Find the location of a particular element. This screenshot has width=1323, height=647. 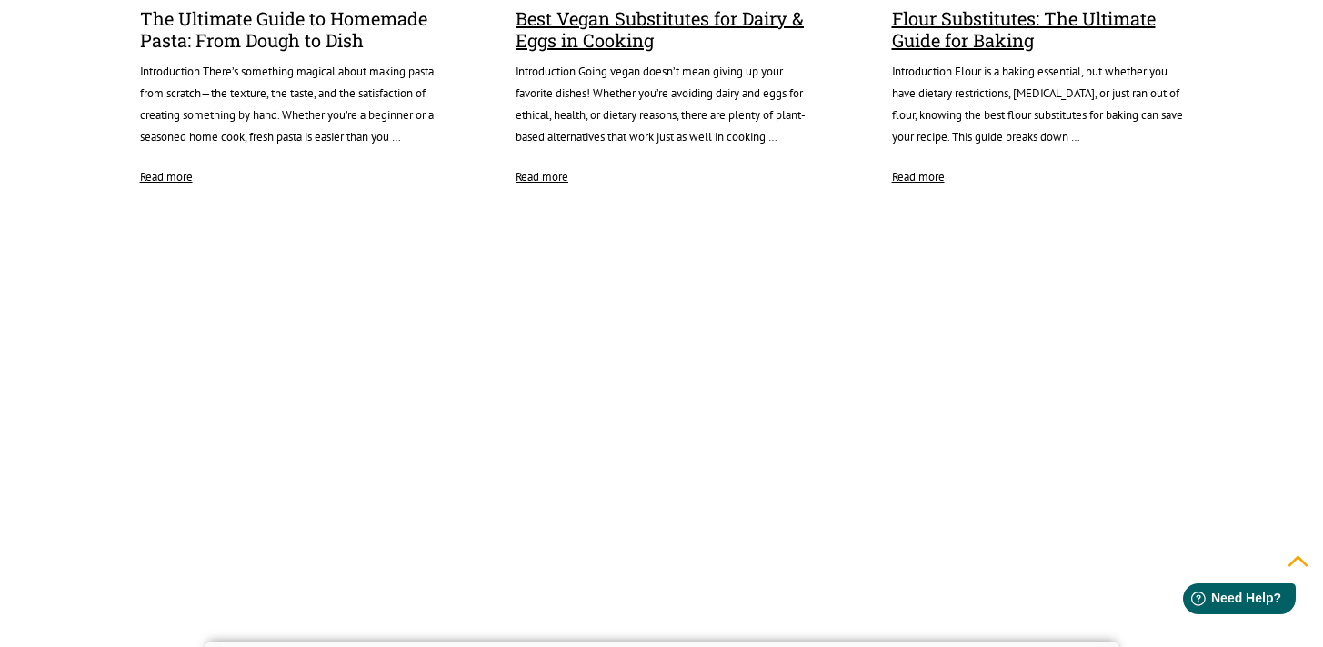

a: Best Vegan Substitutes for Dairy & Eggs in Cooking is located at coordinates (664, 29).